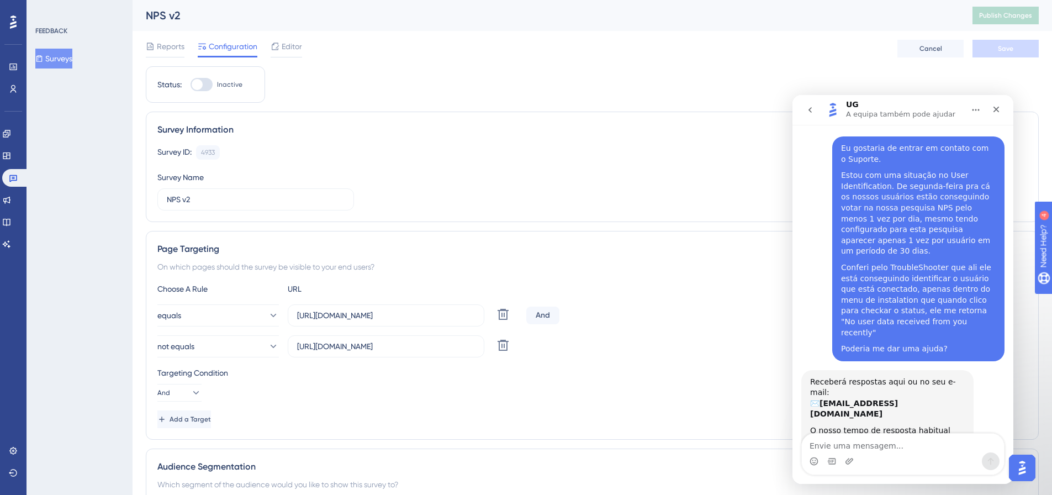  What do you see at coordinates (171, 46) in the screenshot?
I see `span: Reports` at bounding box center [171, 46].